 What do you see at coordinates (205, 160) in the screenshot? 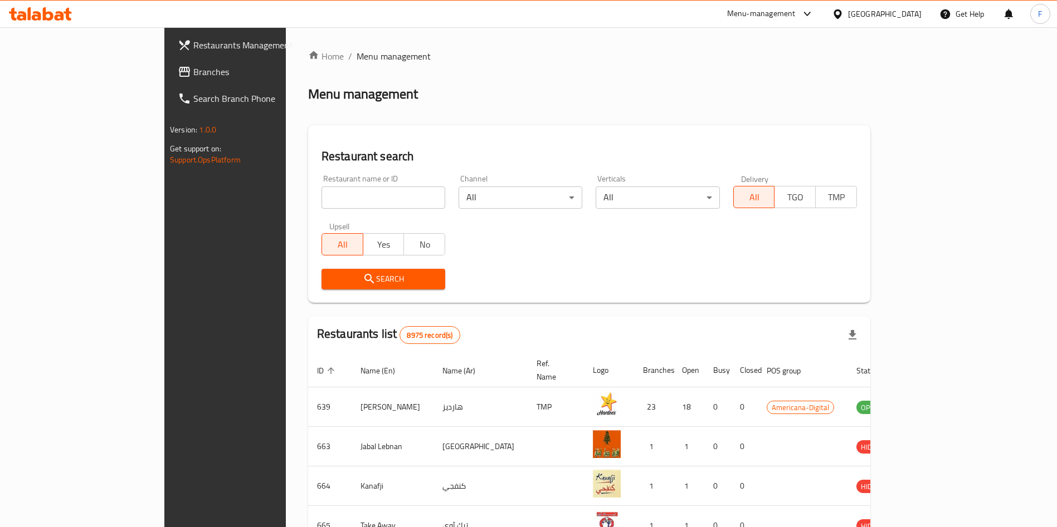
I see `a: Support.OpsPlatform` at bounding box center [205, 160].